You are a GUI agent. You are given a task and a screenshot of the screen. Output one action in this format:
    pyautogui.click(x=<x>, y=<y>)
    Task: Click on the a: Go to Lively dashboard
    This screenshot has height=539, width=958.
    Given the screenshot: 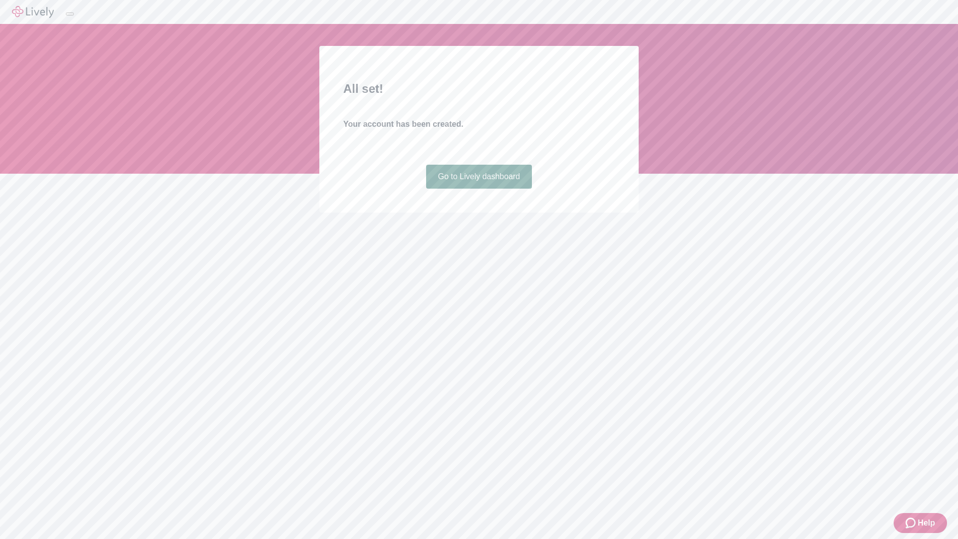 What is the action you would take?
    pyautogui.click(x=479, y=177)
    